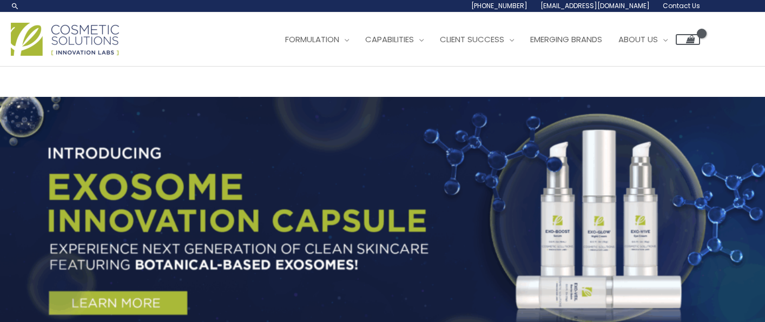 The width and height of the screenshot is (765, 322). What do you see at coordinates (566, 39) in the screenshot?
I see `span: Emerging Brands` at bounding box center [566, 39].